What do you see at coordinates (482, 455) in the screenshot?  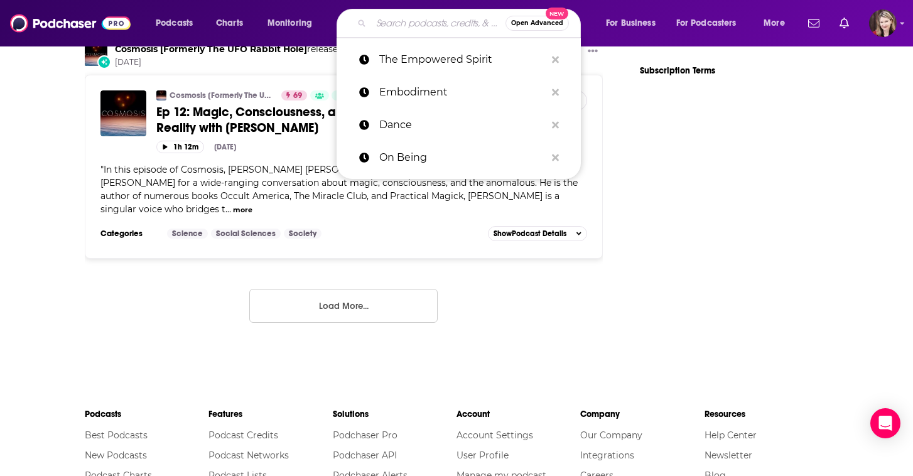 I see `a: User Profile` at bounding box center [482, 455].